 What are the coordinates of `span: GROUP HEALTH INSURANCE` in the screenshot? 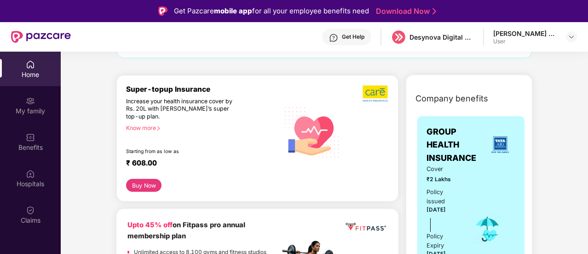 It's located at (456, 145).